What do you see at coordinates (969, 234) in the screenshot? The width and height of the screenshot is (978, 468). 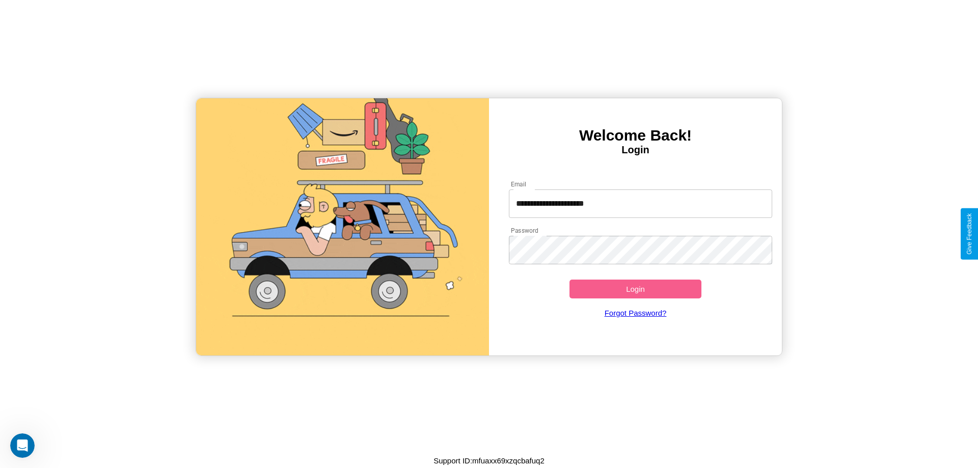 I see `div: Give Feedback` at bounding box center [969, 234].